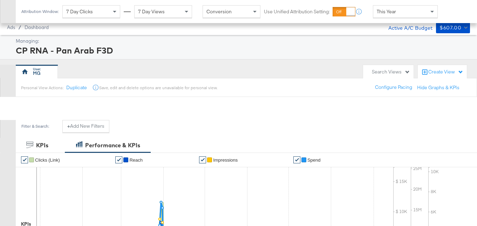  Describe the element at coordinates (314, 160) in the screenshot. I see `span: Spend` at that location.